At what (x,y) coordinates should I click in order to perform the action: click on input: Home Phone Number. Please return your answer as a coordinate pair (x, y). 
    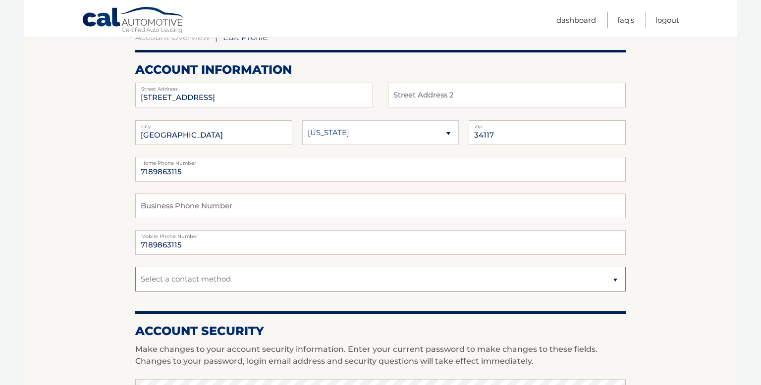
    Looking at the image, I should click on (380, 169).